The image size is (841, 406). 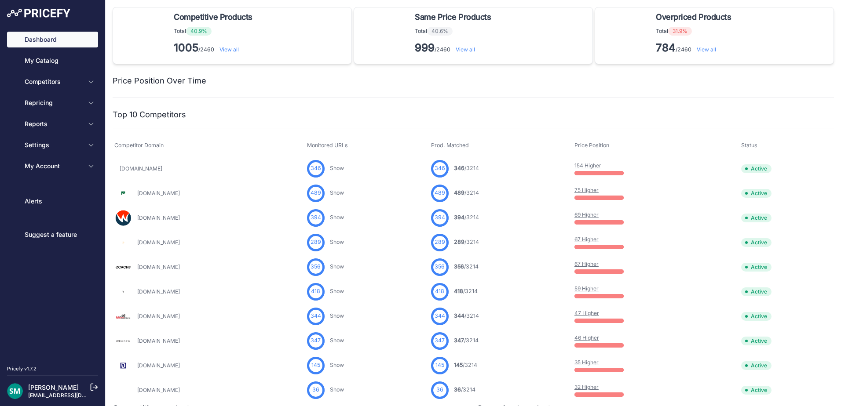 I want to click on a: 356/3214, so click(x=466, y=267).